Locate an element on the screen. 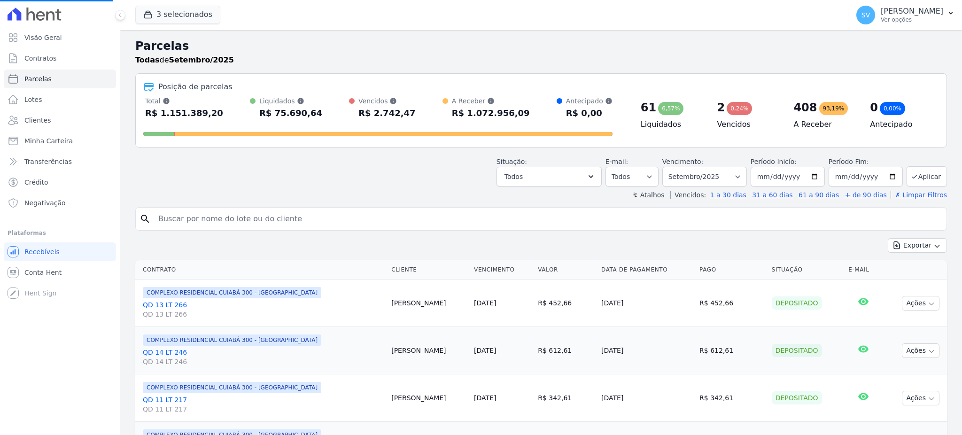  i: search is located at coordinates (145, 219).